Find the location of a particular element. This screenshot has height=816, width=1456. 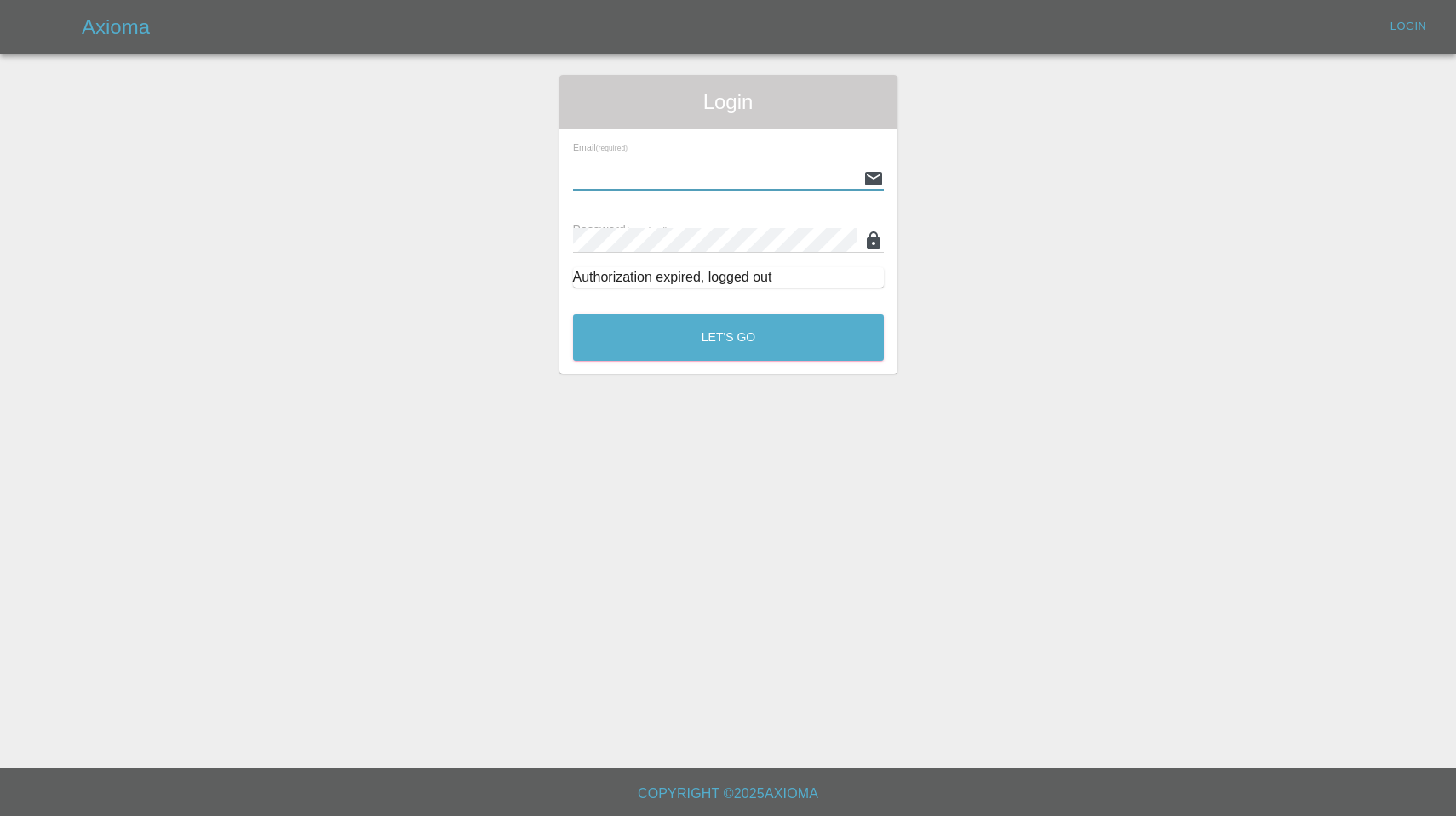

span: Login is located at coordinates (728, 102).